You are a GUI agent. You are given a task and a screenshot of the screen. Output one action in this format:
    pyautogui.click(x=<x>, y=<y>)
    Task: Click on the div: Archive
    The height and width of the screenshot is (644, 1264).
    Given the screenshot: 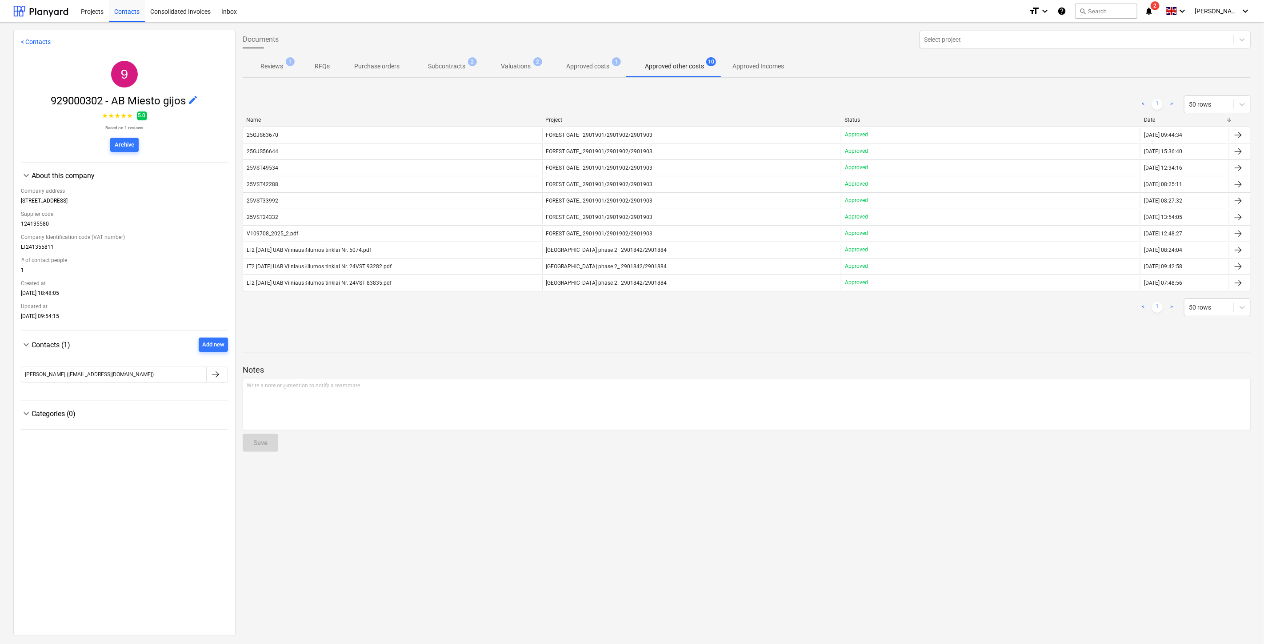 What is the action you would take?
    pyautogui.click(x=124, y=145)
    